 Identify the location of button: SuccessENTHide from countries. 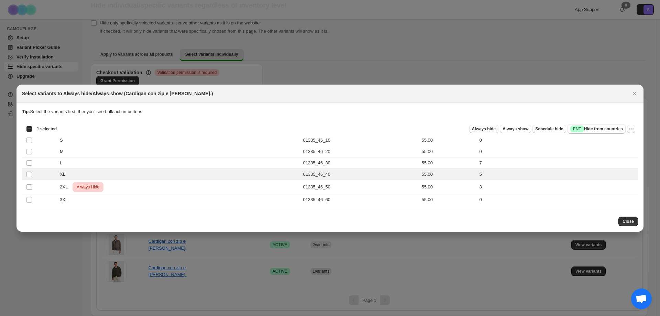
(596, 129).